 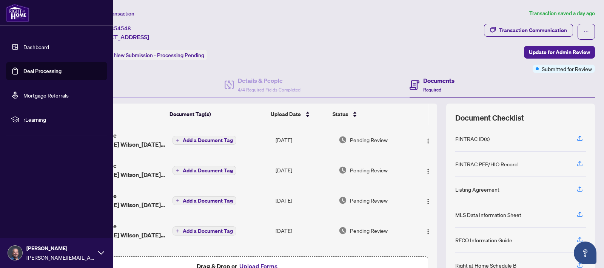 What do you see at coordinates (567, 69) in the screenshot?
I see `span: Submitted for Review` at bounding box center [567, 69].